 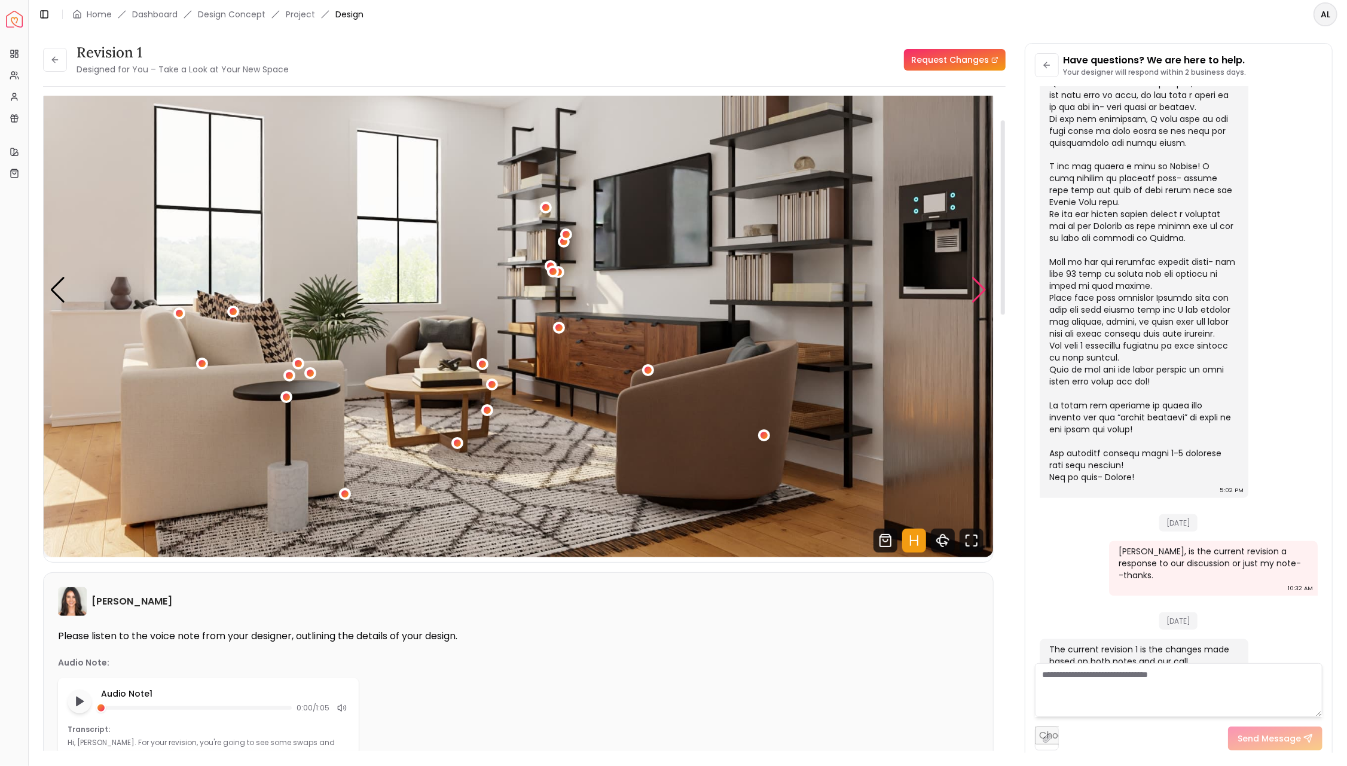 I want to click on p: Have questions? We are here to help., so click(x=1155, y=60).